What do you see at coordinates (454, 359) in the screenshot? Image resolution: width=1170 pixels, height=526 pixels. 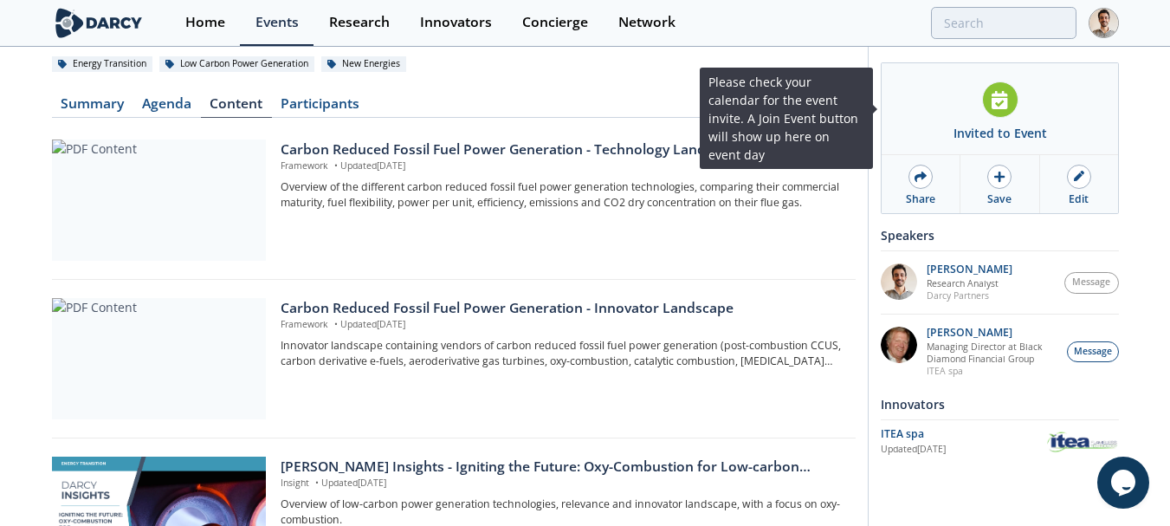 I see `a: PDF Content Carbon Reduced Fossil Fuel Power Generation - Innovator Landscape Framework •Updated[...` at bounding box center [454, 359].